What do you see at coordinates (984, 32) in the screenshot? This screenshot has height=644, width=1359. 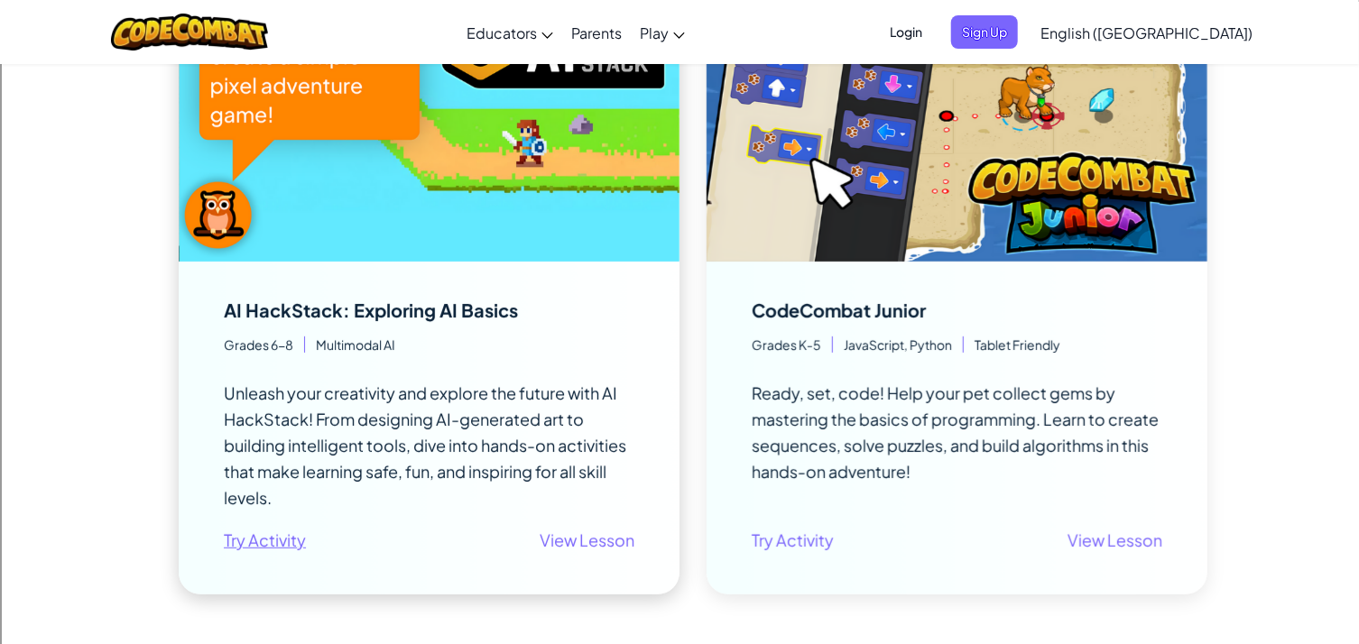 I see `button: Sign Up` at bounding box center [984, 32].